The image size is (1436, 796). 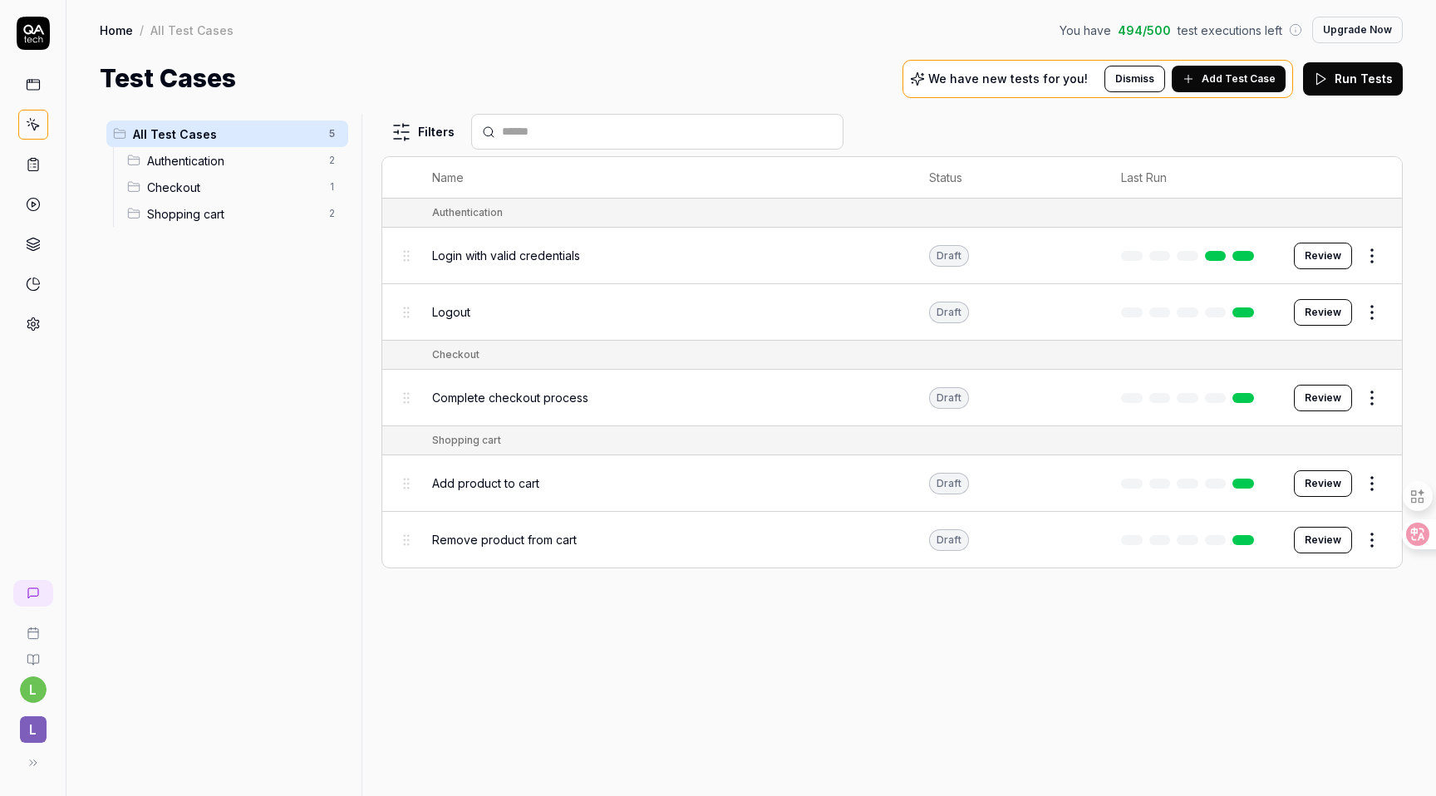 I want to click on tr: LogoutDraftReview, so click(x=892, y=312).